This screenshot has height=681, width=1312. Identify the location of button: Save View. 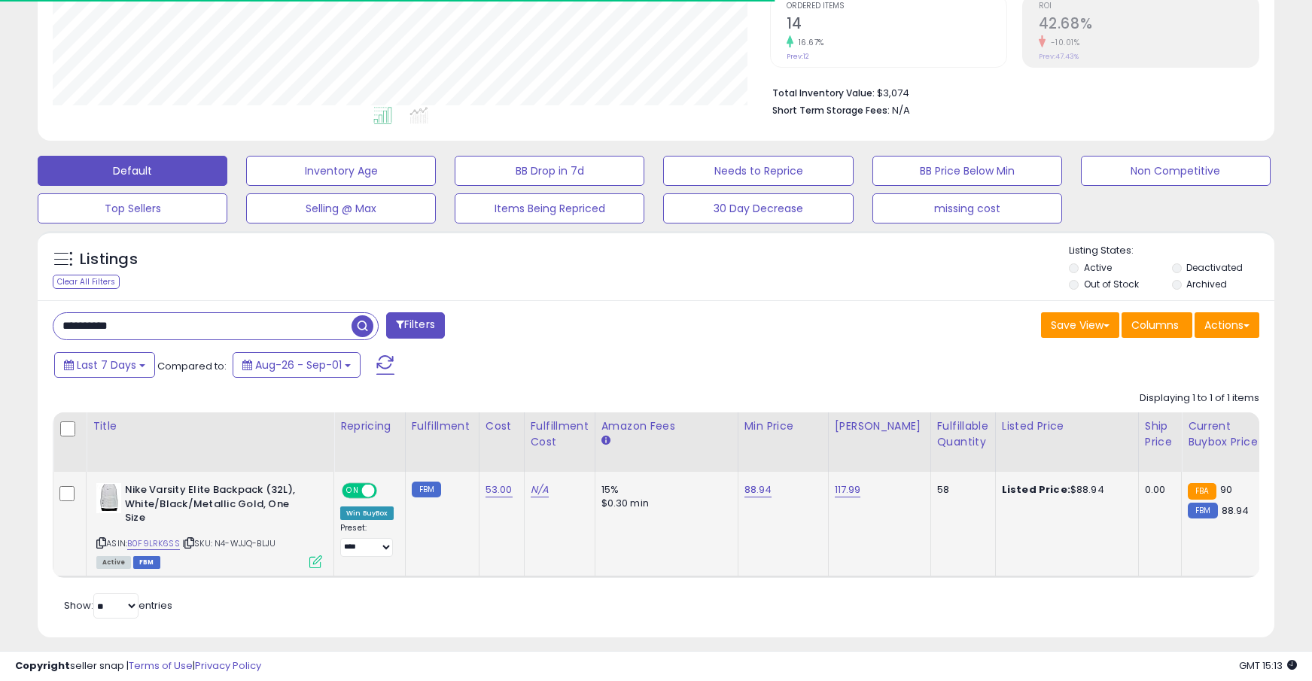
(1080, 325).